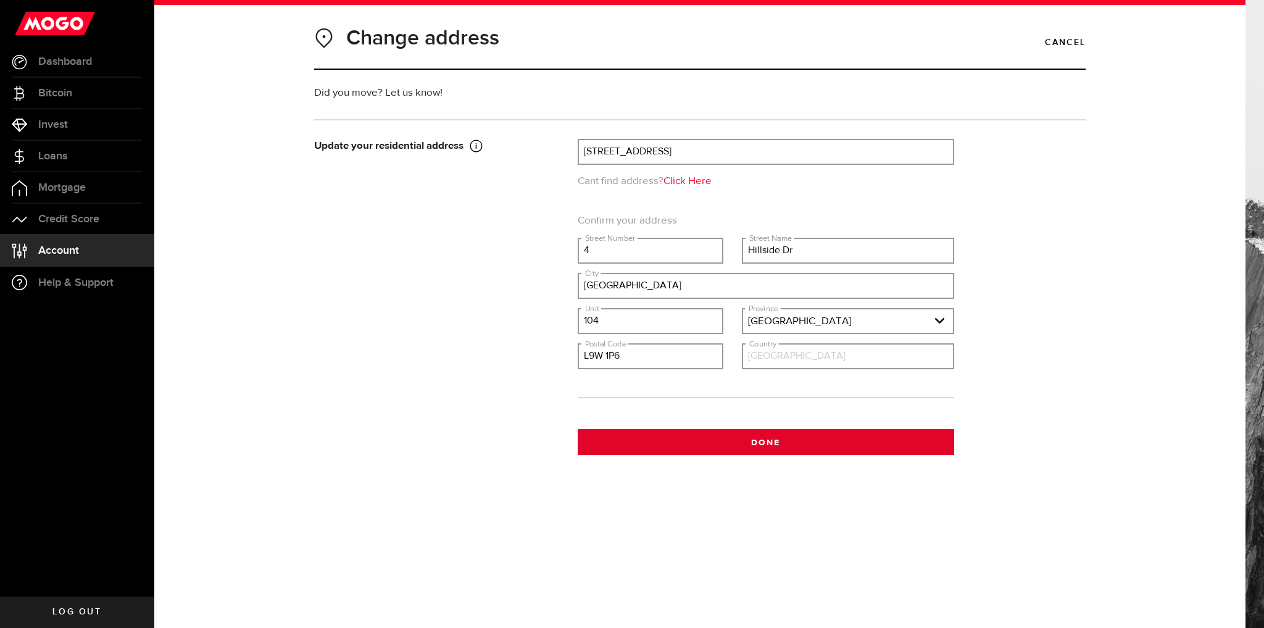 The width and height of the screenshot is (1264, 628). What do you see at coordinates (591, 272) in the screenshot?
I see `label: City` at bounding box center [591, 272].